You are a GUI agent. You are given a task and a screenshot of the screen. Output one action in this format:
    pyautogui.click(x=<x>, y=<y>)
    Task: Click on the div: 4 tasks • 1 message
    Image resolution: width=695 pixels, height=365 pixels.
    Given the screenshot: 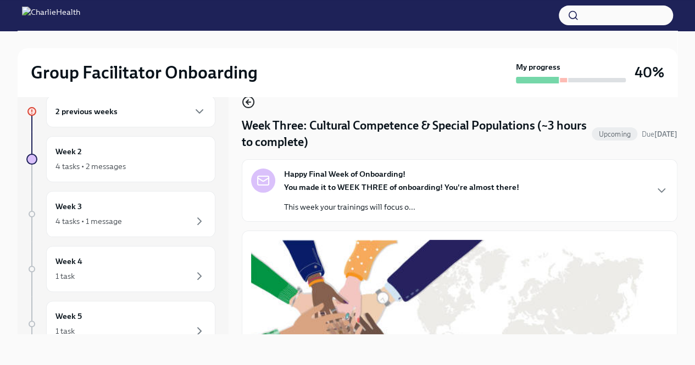 What is the action you would take?
    pyautogui.click(x=88, y=221)
    